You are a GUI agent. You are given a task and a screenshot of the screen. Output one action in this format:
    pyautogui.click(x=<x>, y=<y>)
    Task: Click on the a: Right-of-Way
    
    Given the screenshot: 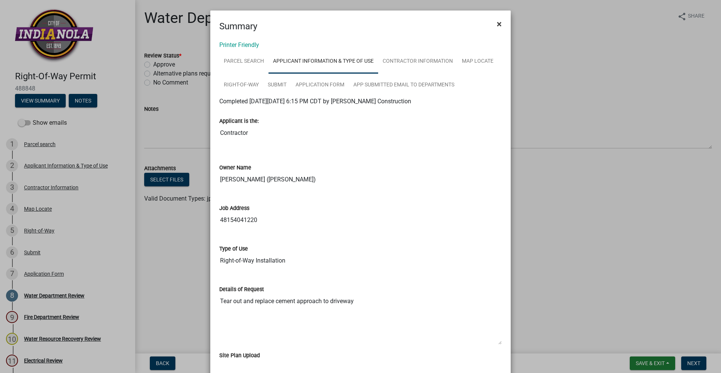 What is the action you would take?
    pyautogui.click(x=241, y=85)
    